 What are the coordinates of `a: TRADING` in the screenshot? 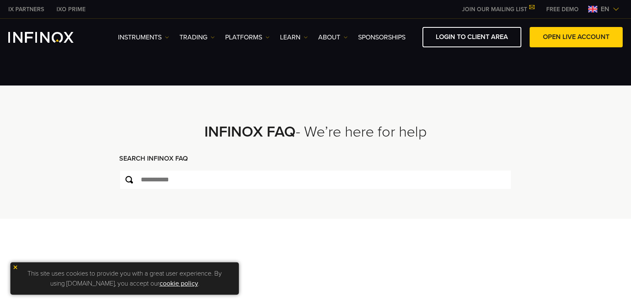 It's located at (197, 37).